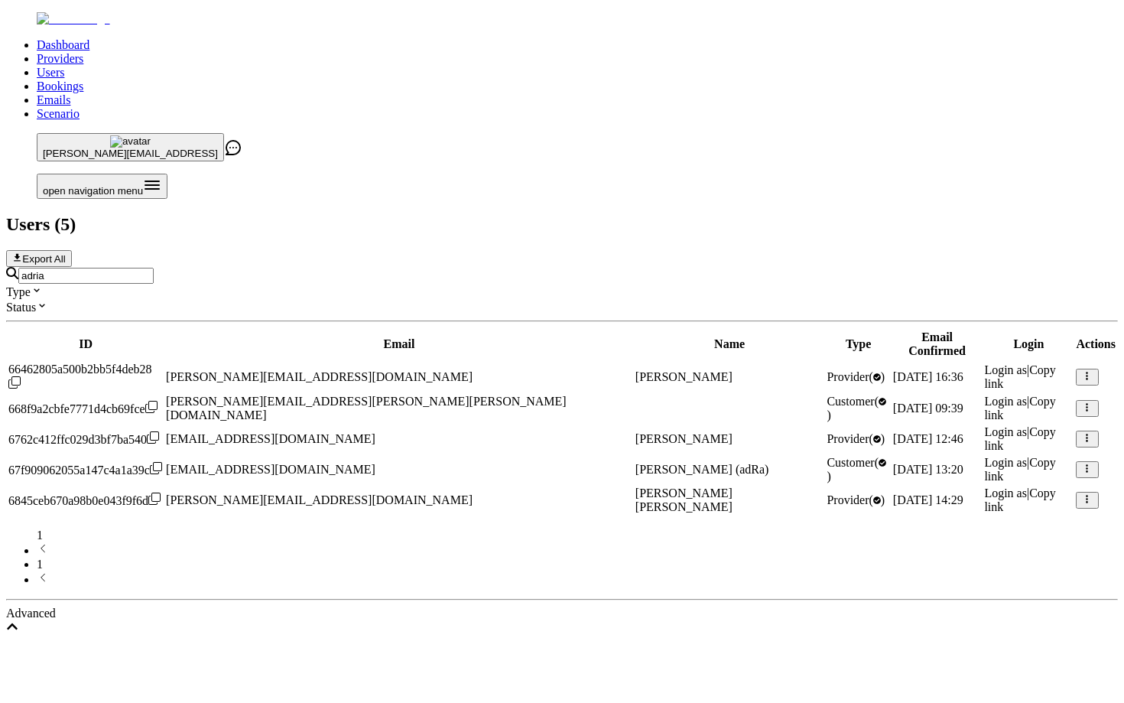 This screenshot has width=1124, height=703. What do you see at coordinates (577, 550) in the screenshot?
I see `li: previous page button` at bounding box center [577, 550].